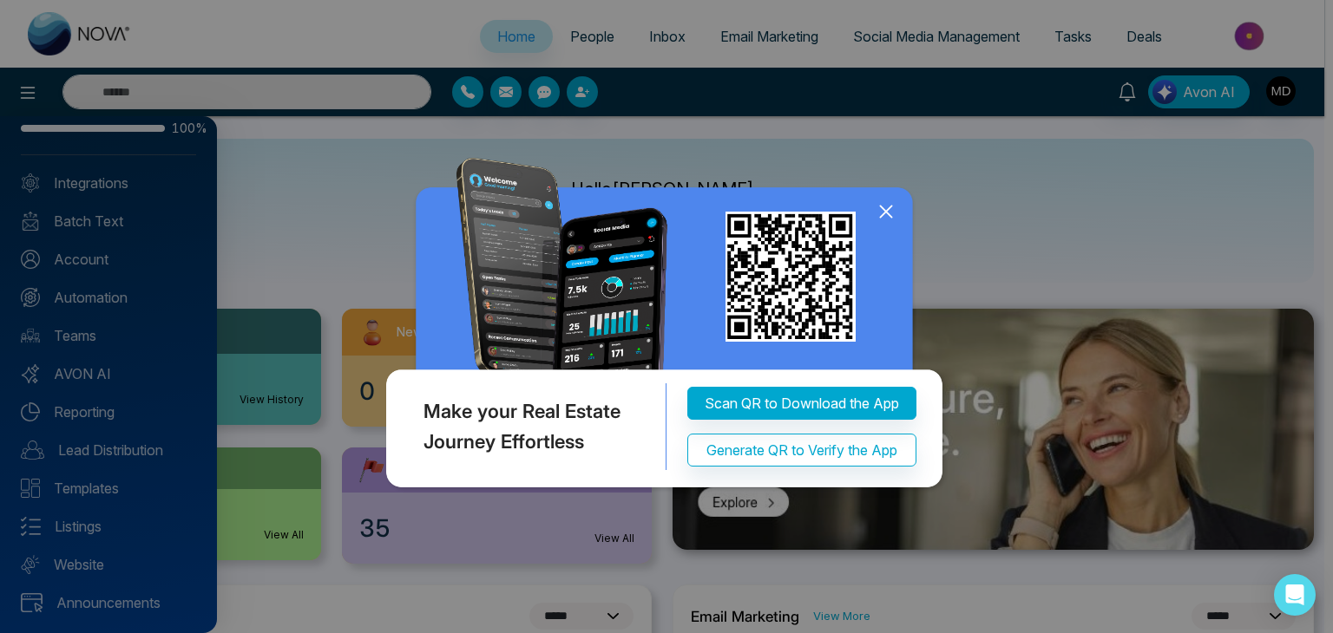 Image resolution: width=1333 pixels, height=633 pixels. I want to click on button: Generate QR to Verify the App, so click(802, 450).